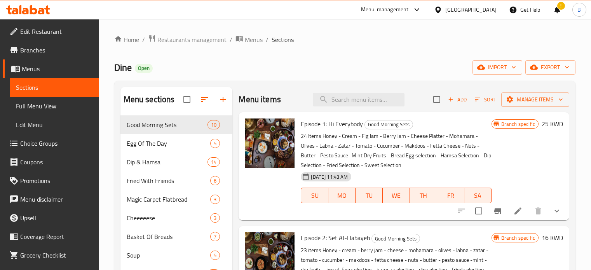 This screenshot has width=591, height=270. Describe the element at coordinates (551, 67) in the screenshot. I see `span: export` at that location.